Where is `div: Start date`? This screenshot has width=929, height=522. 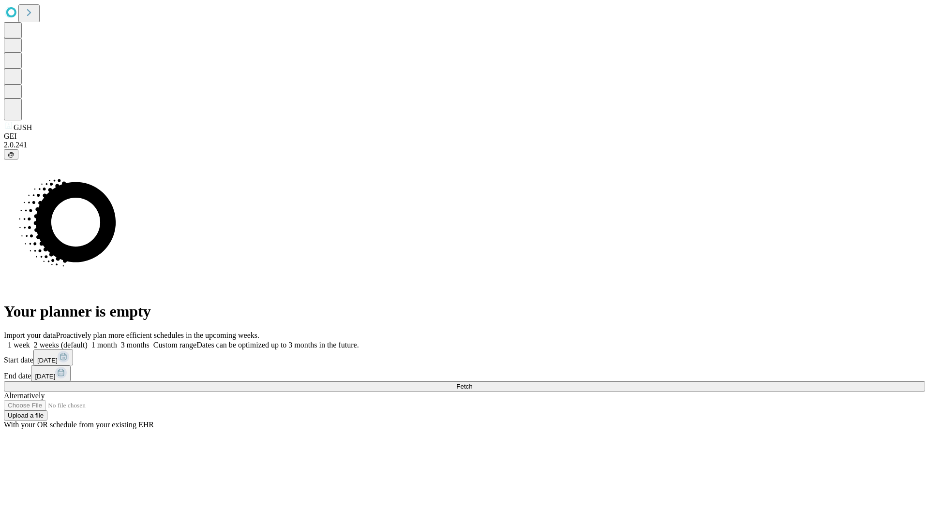 div: Start date is located at coordinates (464, 357).